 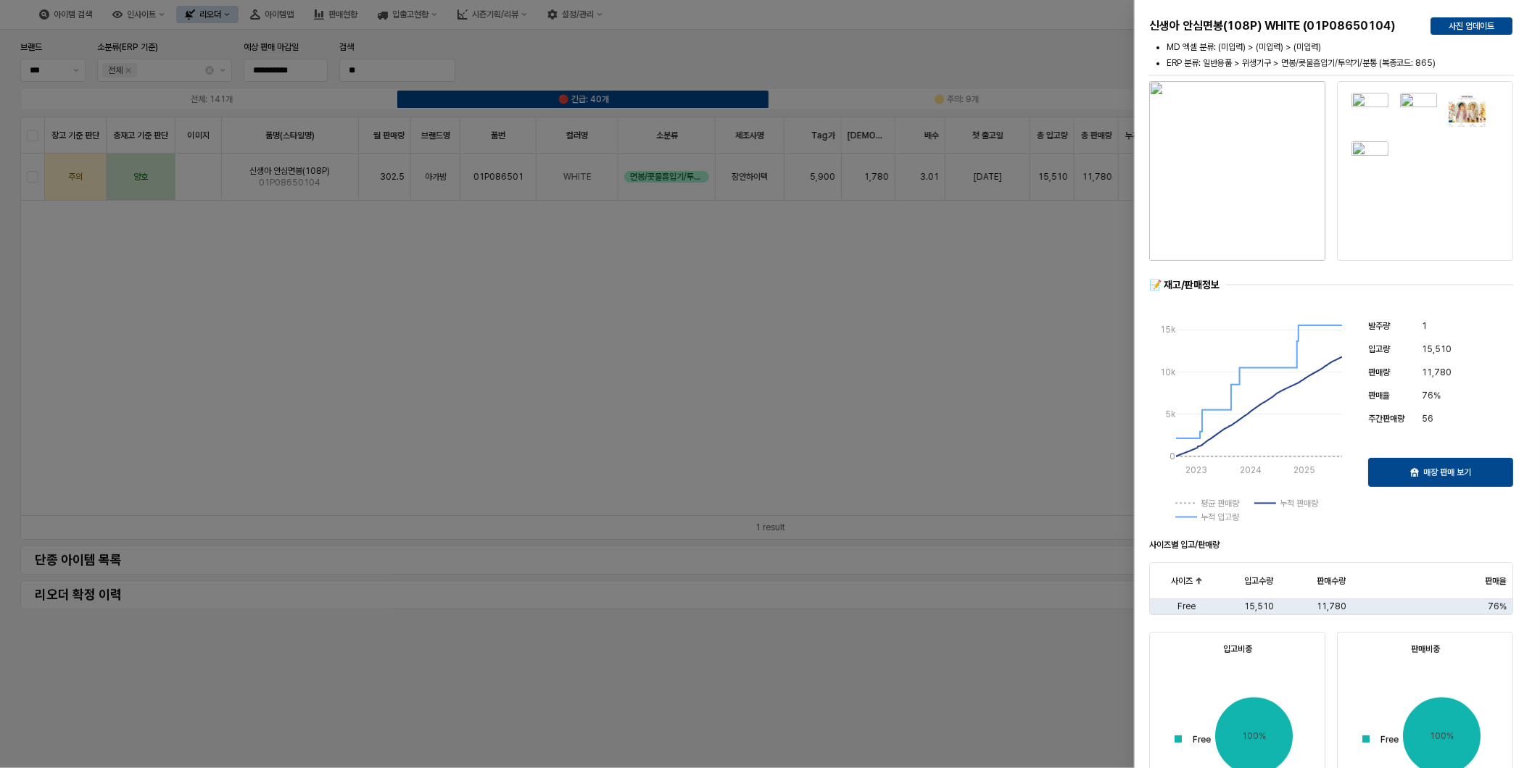 I want to click on strong: 판매비중, so click(x=1425, y=650).